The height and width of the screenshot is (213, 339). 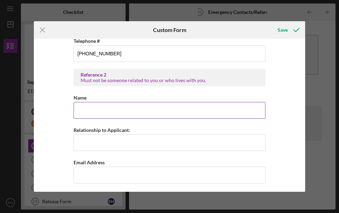 I want to click on button: Save, so click(x=288, y=30).